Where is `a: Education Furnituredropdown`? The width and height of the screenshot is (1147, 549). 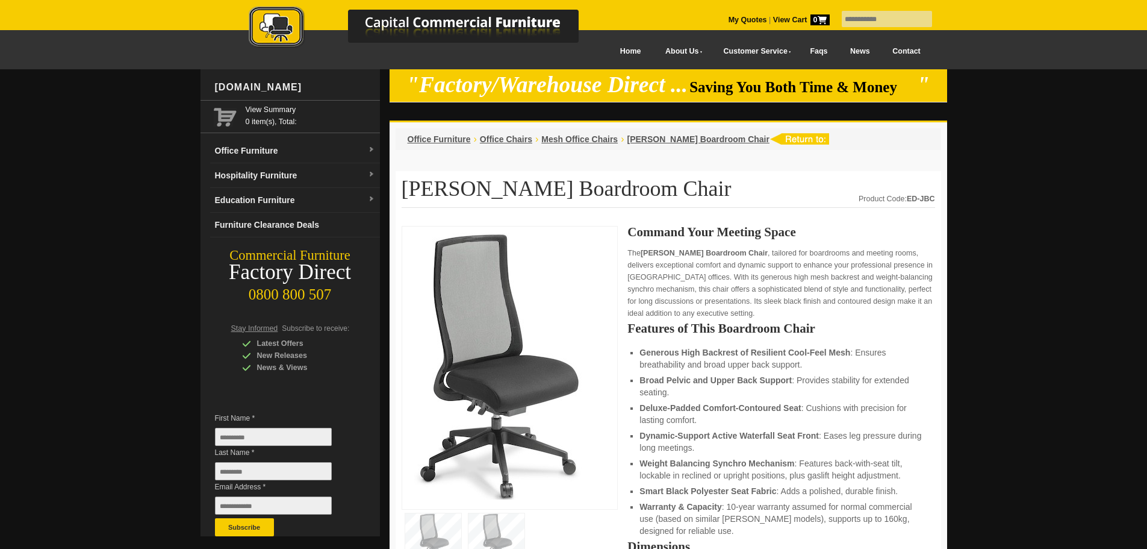
a: Education Furnituredropdown is located at coordinates (295, 200).